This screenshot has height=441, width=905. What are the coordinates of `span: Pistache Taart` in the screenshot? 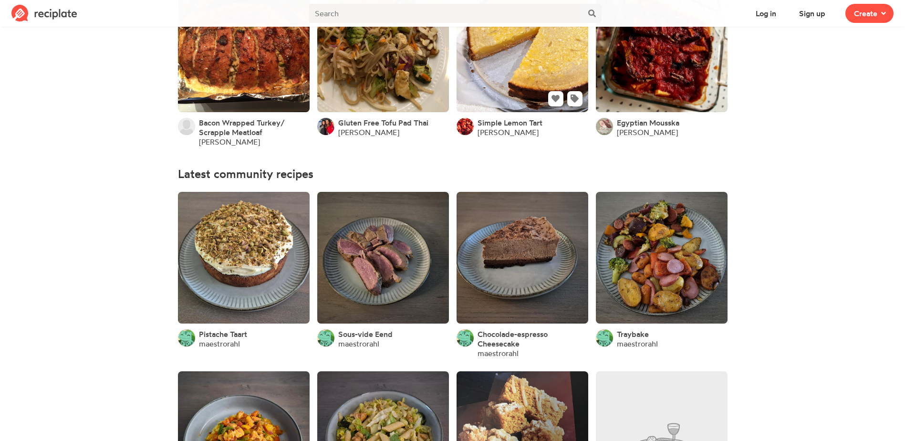 It's located at (223, 334).